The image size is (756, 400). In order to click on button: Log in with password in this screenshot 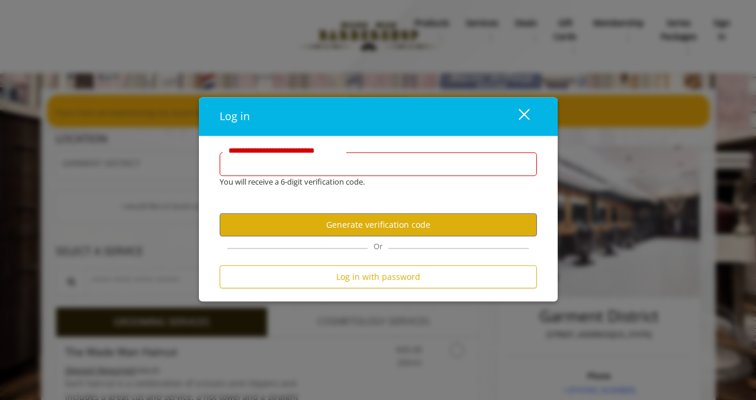, I will do `click(378, 277)`.